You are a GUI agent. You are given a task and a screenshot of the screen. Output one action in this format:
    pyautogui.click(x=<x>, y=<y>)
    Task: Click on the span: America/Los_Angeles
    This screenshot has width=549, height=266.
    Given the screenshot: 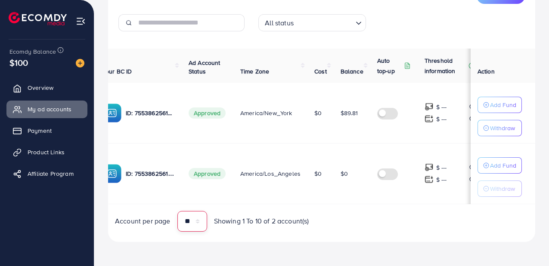 What is the action you would take?
    pyautogui.click(x=270, y=174)
    